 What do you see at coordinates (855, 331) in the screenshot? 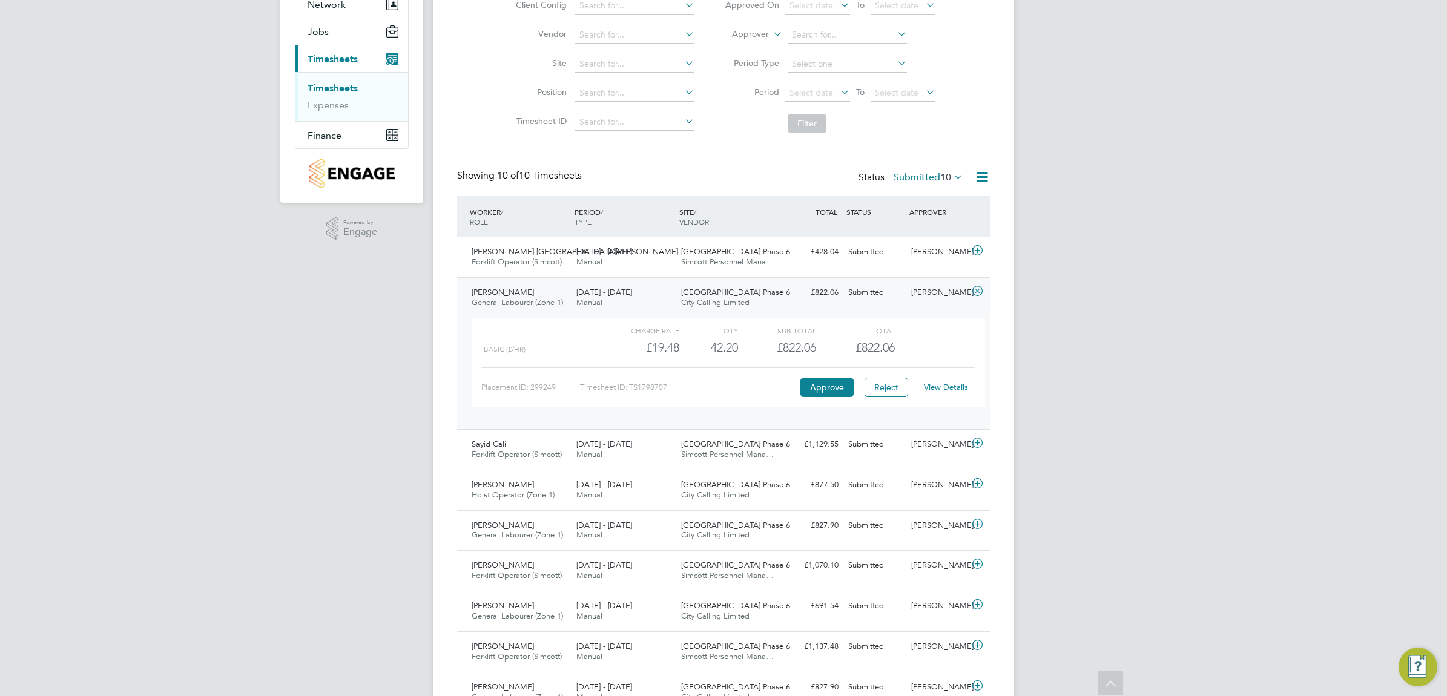
I see `div: Total` at bounding box center [855, 331].